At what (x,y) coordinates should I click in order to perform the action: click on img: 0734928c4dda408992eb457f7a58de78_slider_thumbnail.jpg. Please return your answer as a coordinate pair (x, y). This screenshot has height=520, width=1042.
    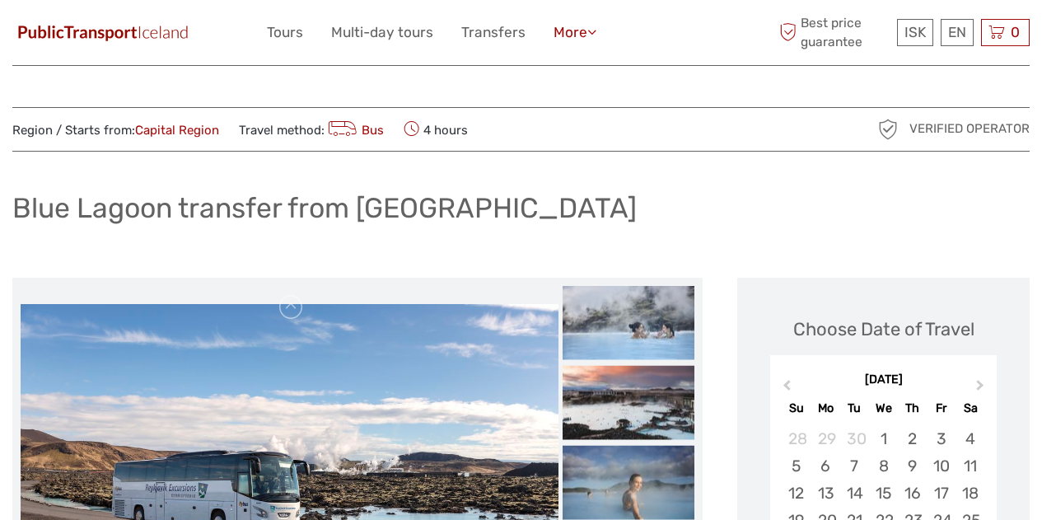
    Looking at the image, I should click on (629, 322).